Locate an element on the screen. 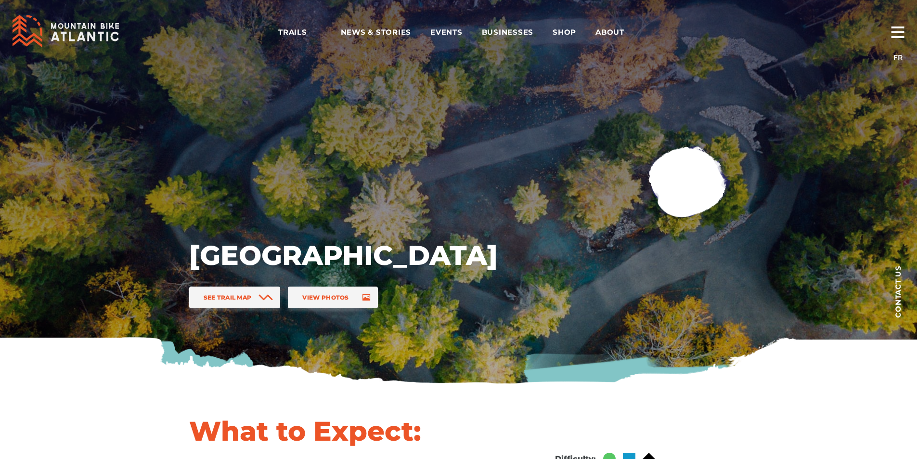 The width and height of the screenshot is (917, 459). span: Contact us is located at coordinates (898, 291).